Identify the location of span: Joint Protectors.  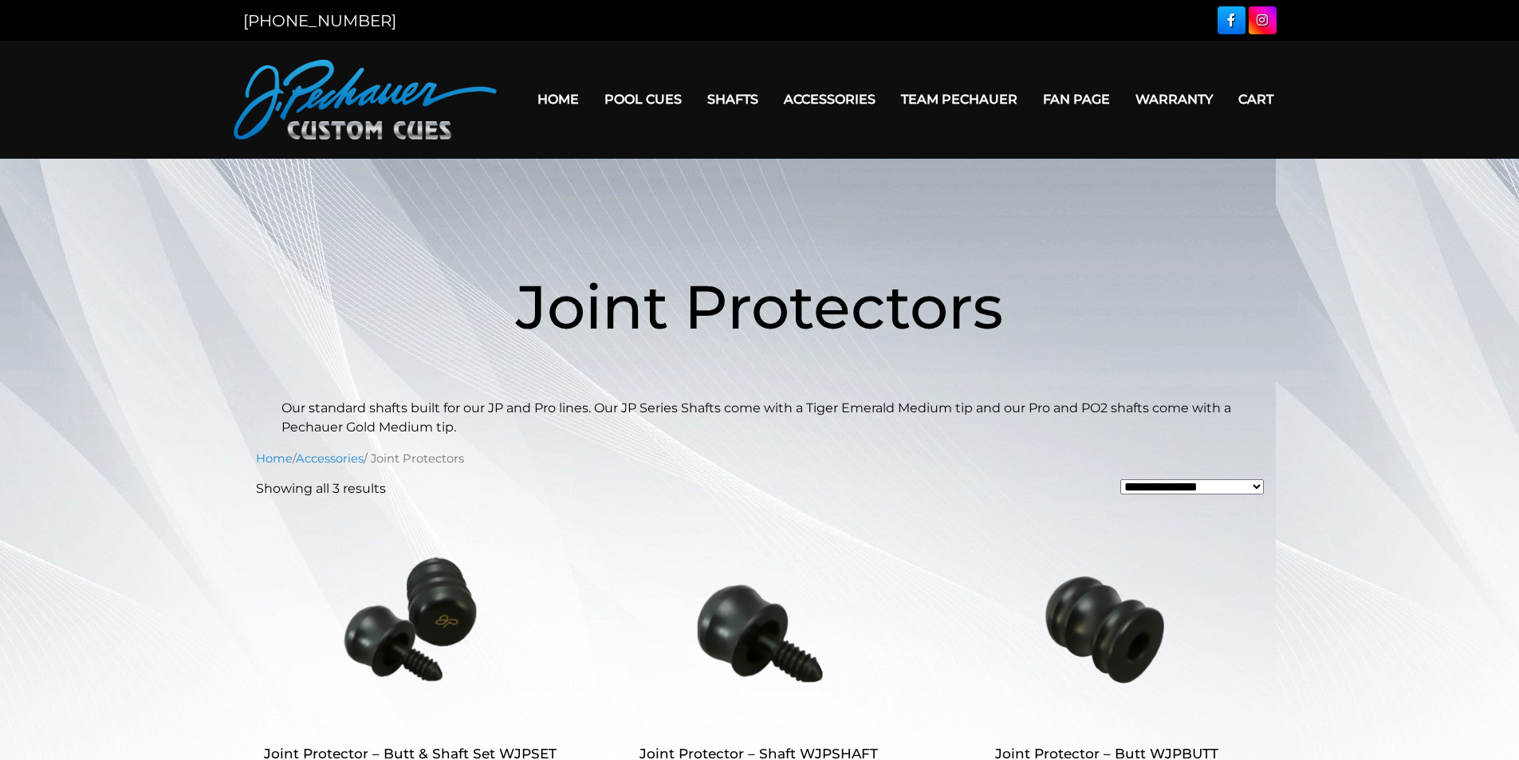
(759, 306).